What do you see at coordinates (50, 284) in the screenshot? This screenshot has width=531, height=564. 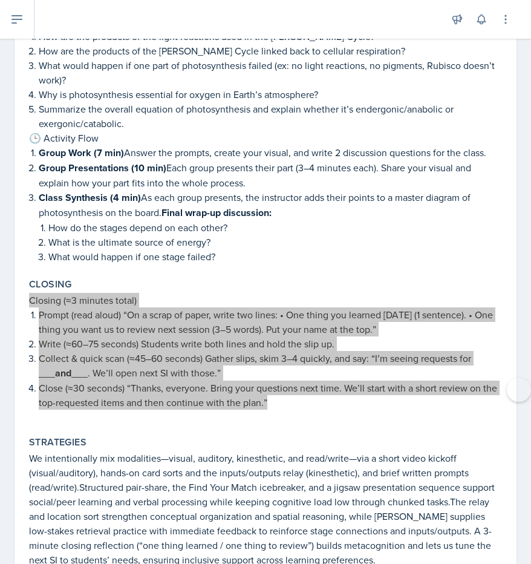 I see `label: Closing` at bounding box center [50, 284].